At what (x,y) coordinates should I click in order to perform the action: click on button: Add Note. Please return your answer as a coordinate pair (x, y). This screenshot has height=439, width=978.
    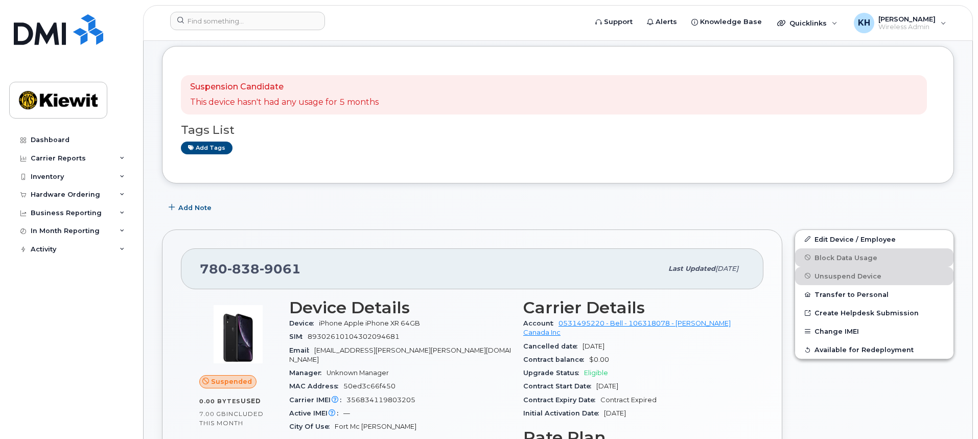
    Looking at the image, I should click on (191, 208).